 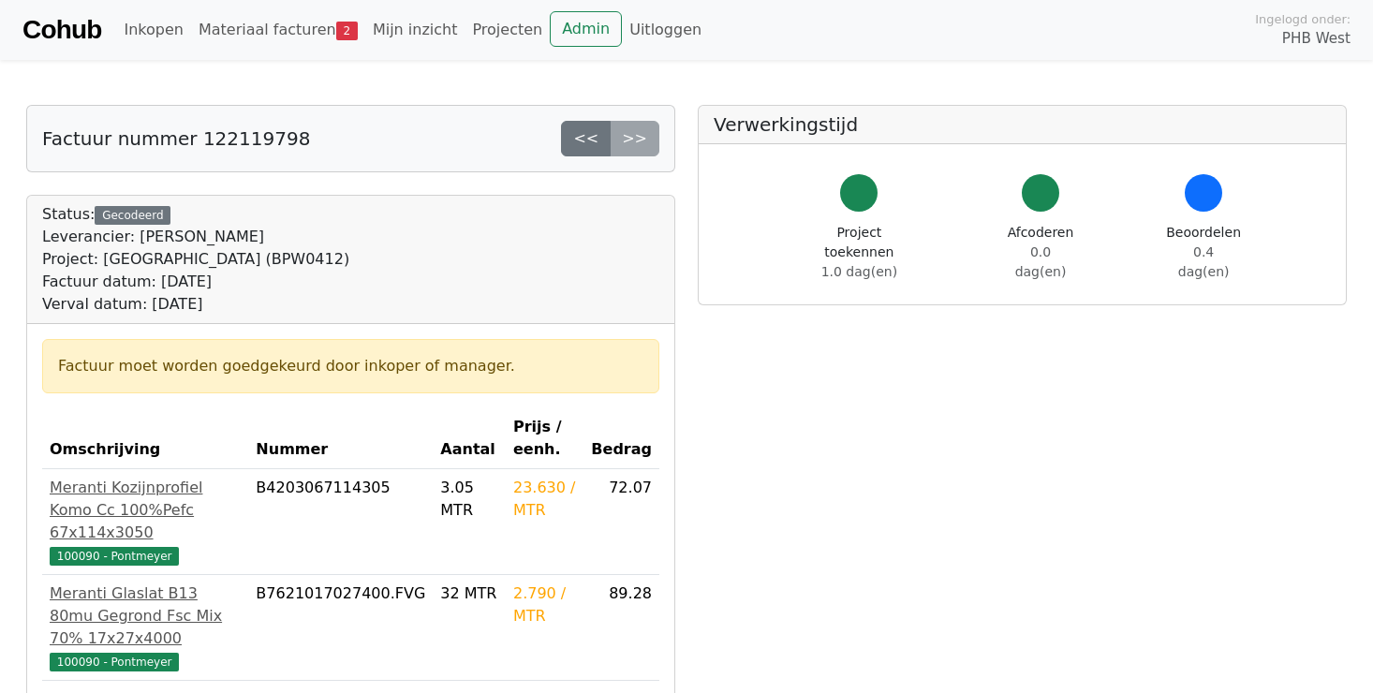 I want to click on td: B7621017027400.FVG, so click(x=340, y=628).